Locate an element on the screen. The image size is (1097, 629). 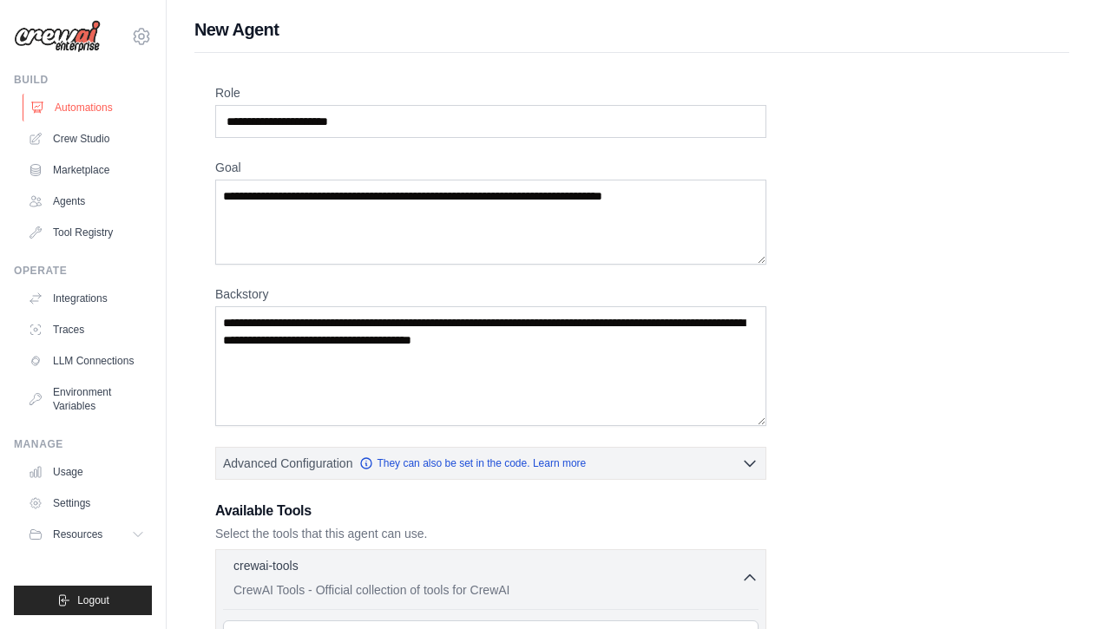
a: Tool Registry is located at coordinates (86, 233).